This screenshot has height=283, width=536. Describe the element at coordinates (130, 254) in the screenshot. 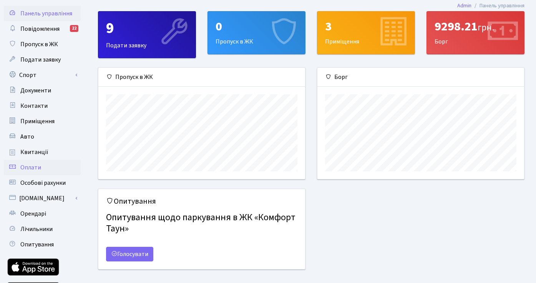

I see `a: Голосувати` at that location.